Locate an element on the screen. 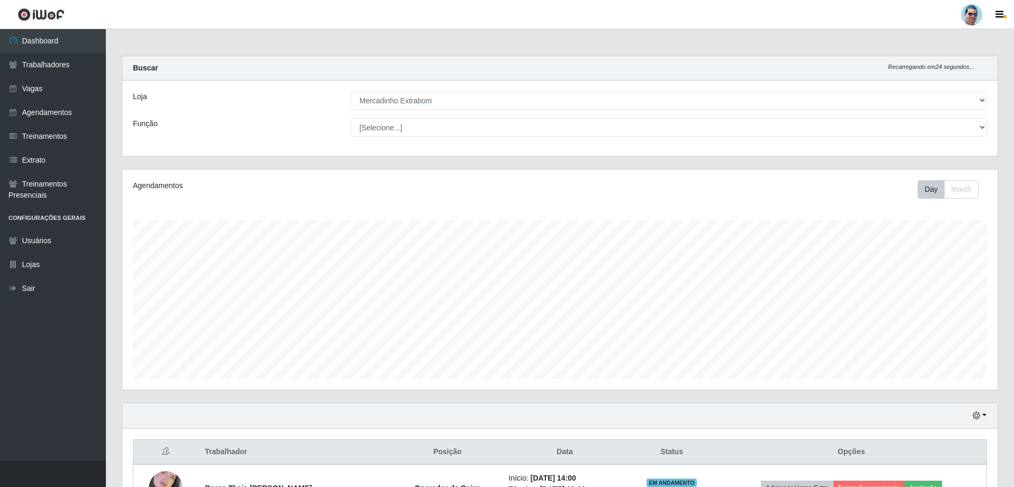 This screenshot has height=487, width=1014. label: Função is located at coordinates (145, 123).